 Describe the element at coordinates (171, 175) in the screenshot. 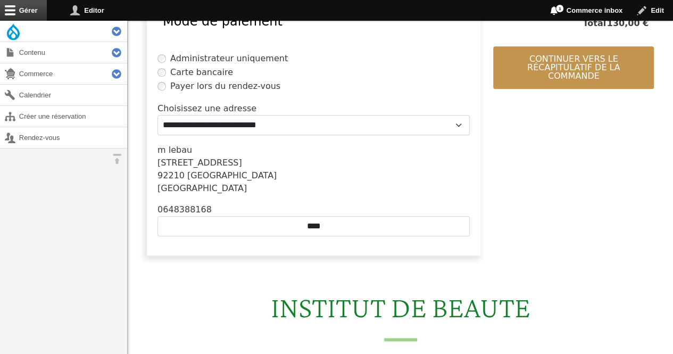

I see `span: 92210` at that location.